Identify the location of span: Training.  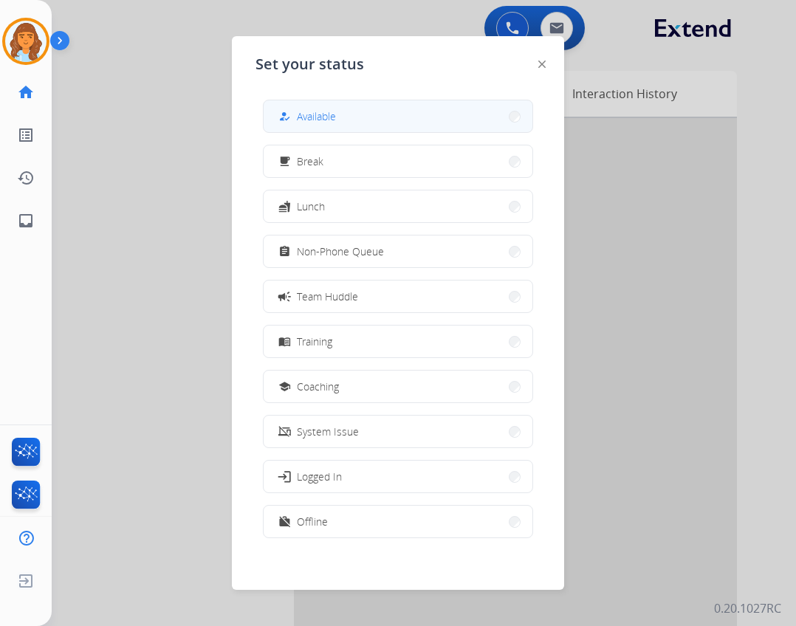
(315, 341).